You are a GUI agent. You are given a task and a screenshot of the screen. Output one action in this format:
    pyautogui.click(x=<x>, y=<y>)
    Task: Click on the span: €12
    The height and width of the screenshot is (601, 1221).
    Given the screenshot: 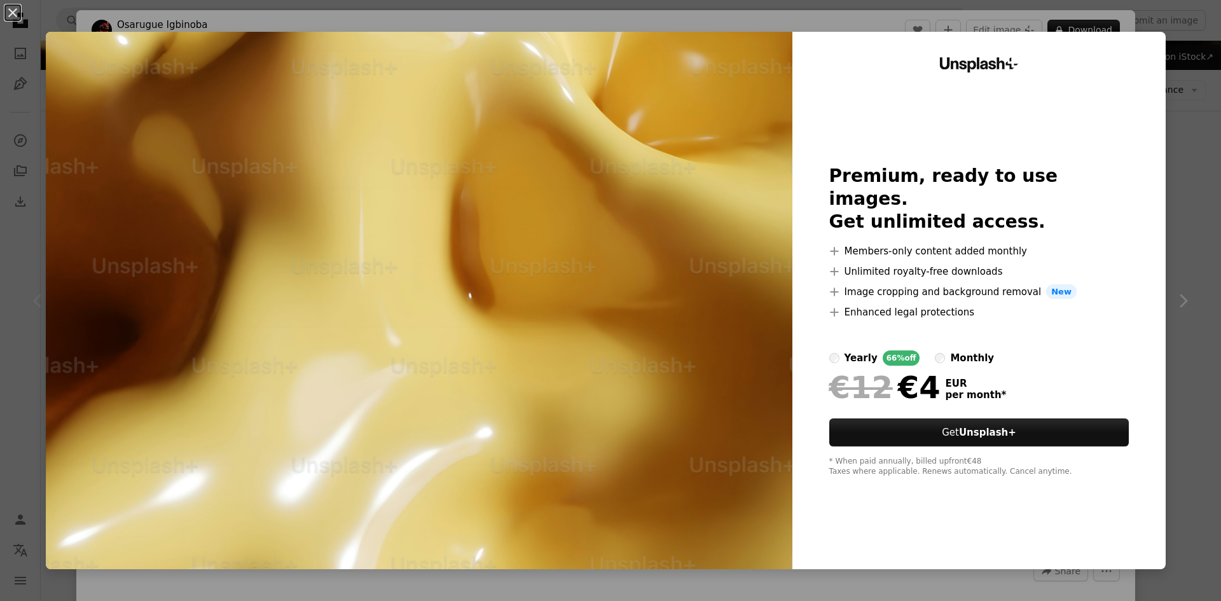 What is the action you would take?
    pyautogui.click(x=861, y=387)
    